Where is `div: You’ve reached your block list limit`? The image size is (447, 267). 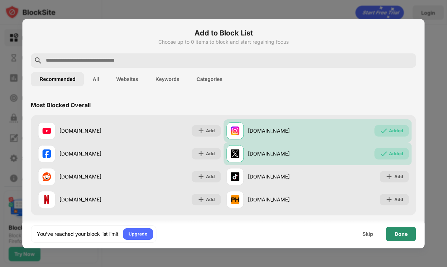
div: You’ve reached your block list limit is located at coordinates (78, 234).